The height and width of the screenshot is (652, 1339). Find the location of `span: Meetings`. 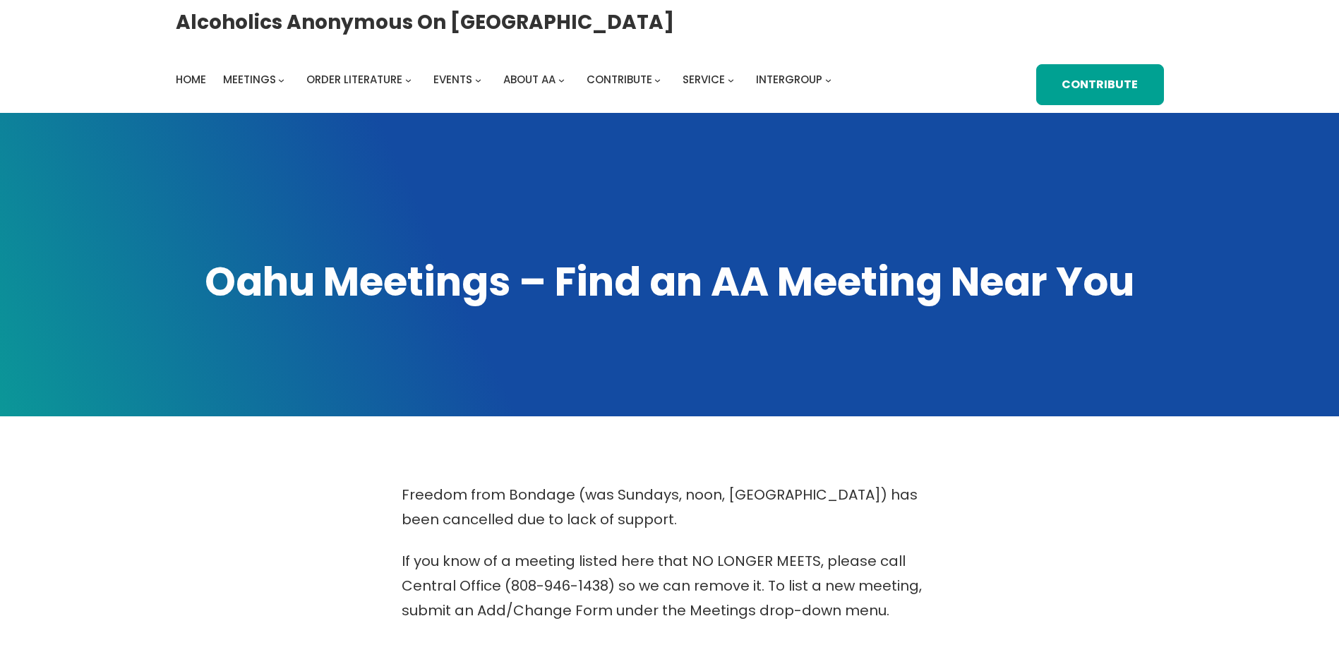

span: Meetings is located at coordinates (249, 79).